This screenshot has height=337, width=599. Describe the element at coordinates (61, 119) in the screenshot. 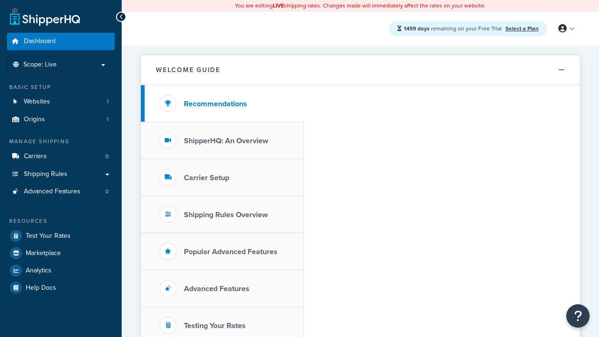

I see `li: Origins` at that location.